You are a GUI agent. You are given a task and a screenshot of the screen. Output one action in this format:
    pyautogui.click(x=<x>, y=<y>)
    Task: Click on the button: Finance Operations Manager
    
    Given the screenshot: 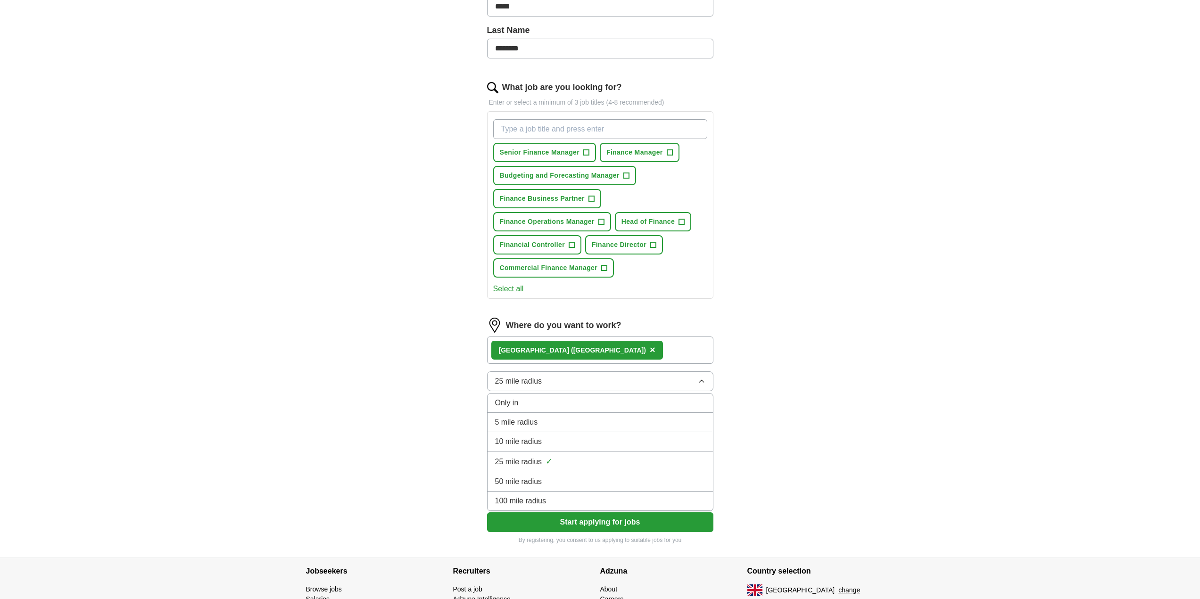 What is the action you would take?
    pyautogui.click(x=552, y=222)
    